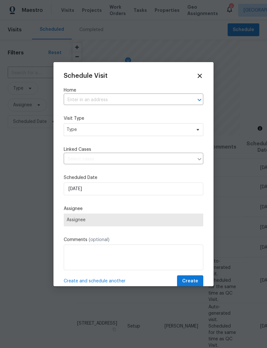 The height and width of the screenshot is (348, 267). I want to click on span: Assignee, so click(134, 220).